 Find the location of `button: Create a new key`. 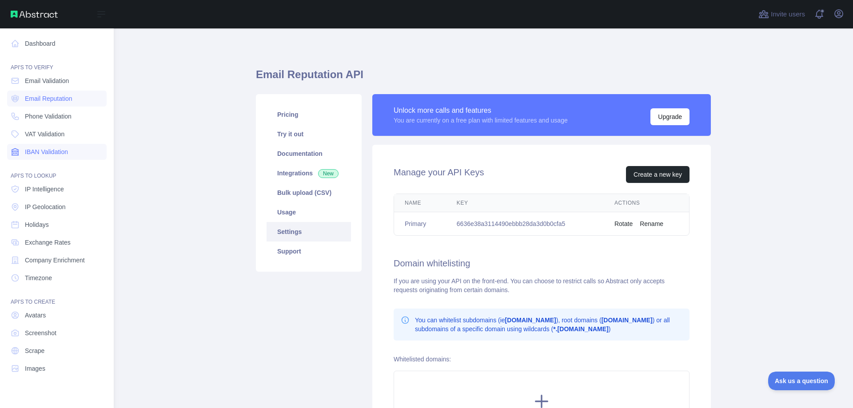

button: Create a new key is located at coordinates (657, 175).